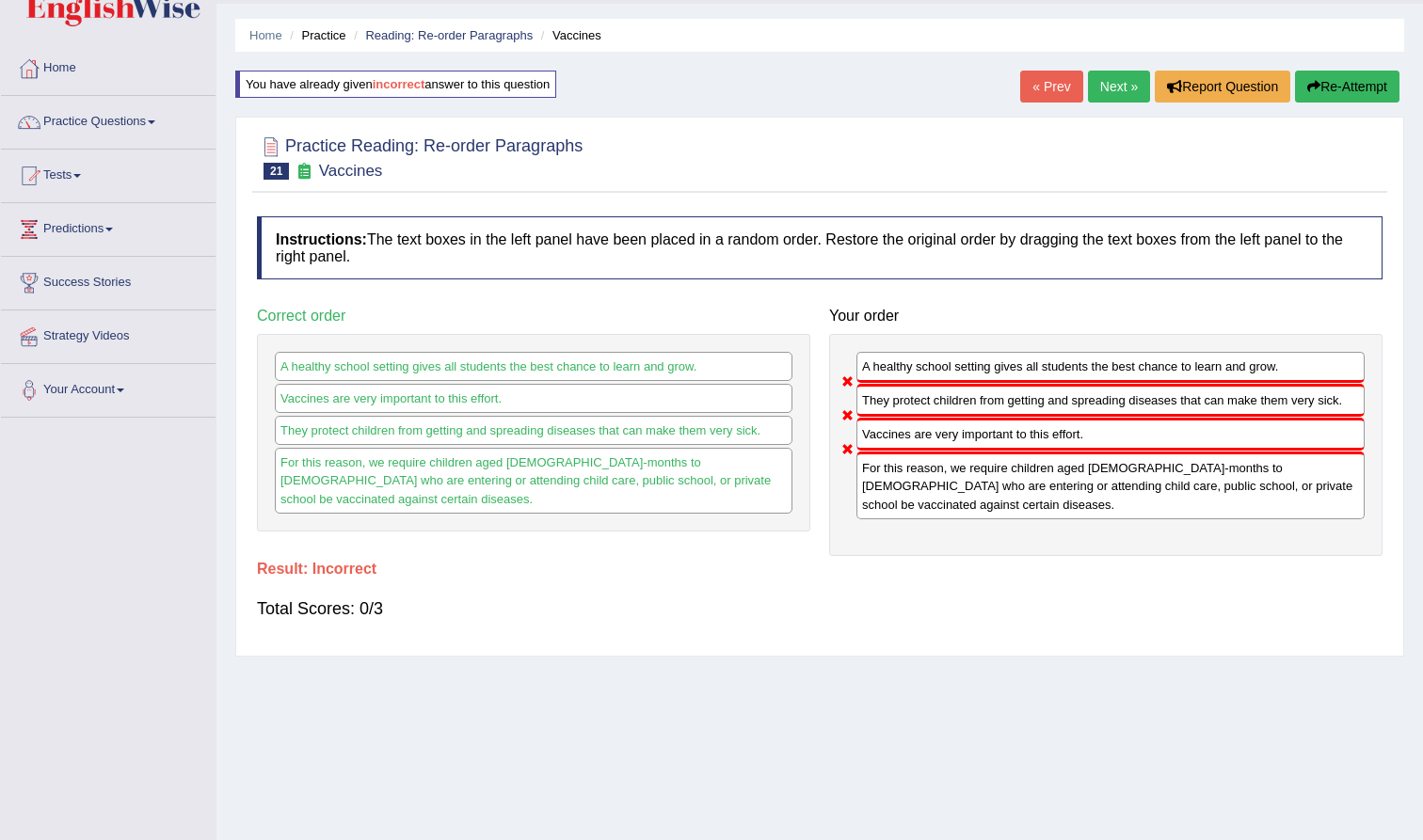 Image resolution: width=1423 pixels, height=840 pixels. What do you see at coordinates (420, 156) in the screenshot?
I see `h2: Practice Reading: Re-order Paragraphs` at bounding box center [420, 156].